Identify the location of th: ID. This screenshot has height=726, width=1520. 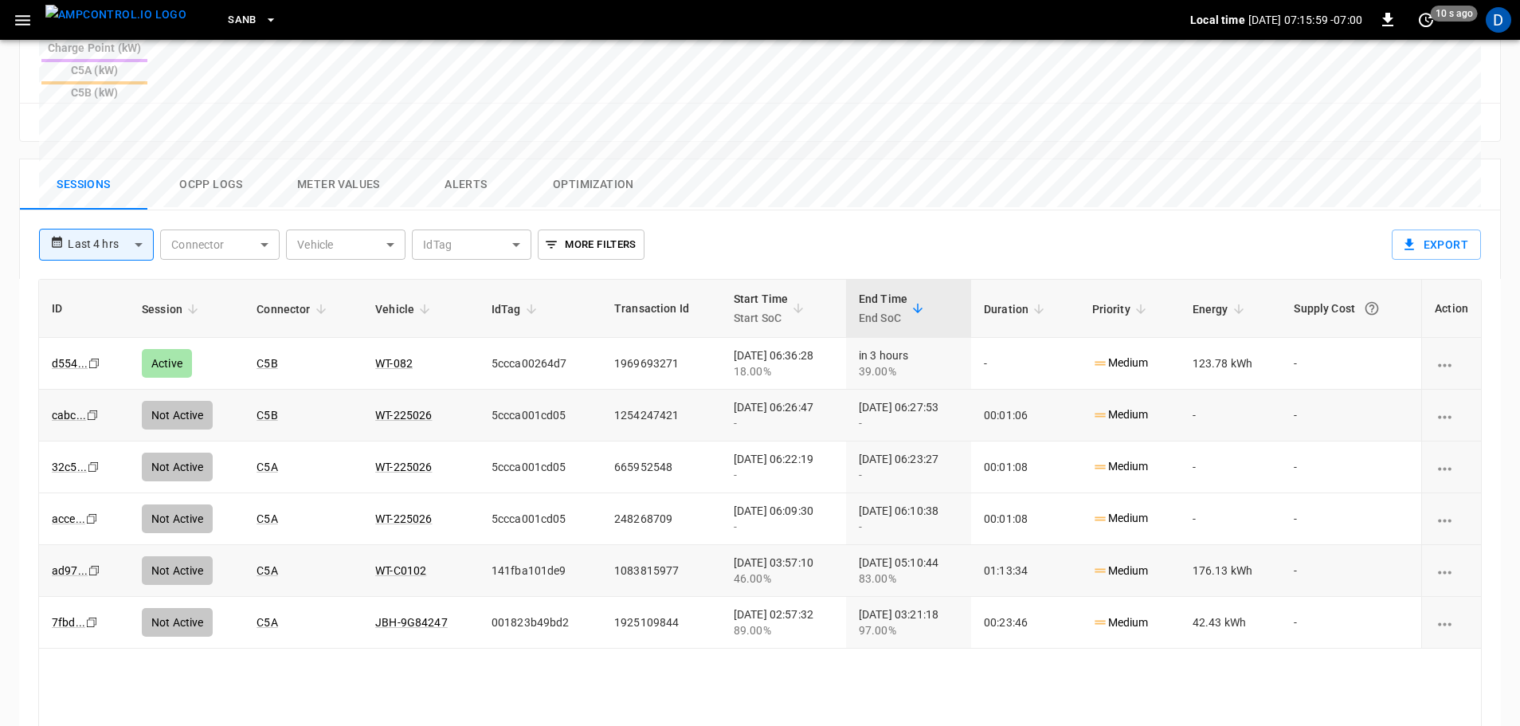
(84, 308).